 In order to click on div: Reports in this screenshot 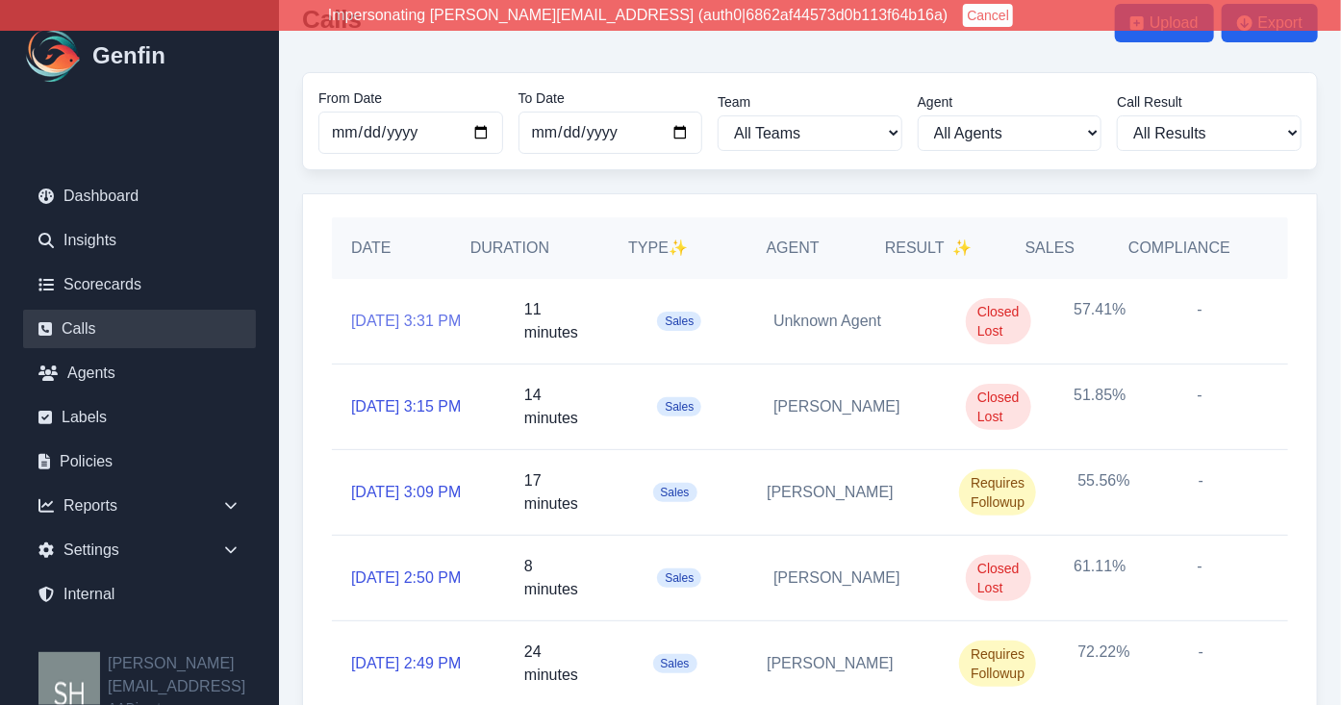, I will do `click(140, 506)`.